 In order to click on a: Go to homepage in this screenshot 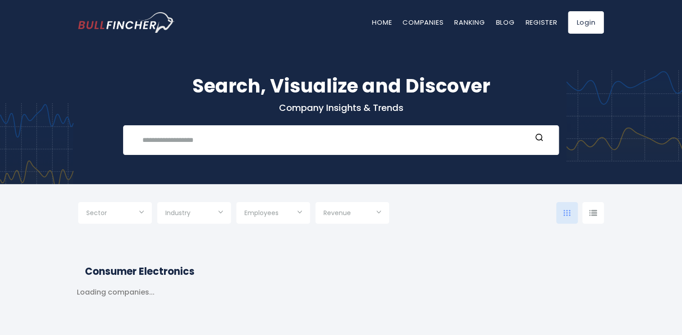, I will do `click(126, 22)`.